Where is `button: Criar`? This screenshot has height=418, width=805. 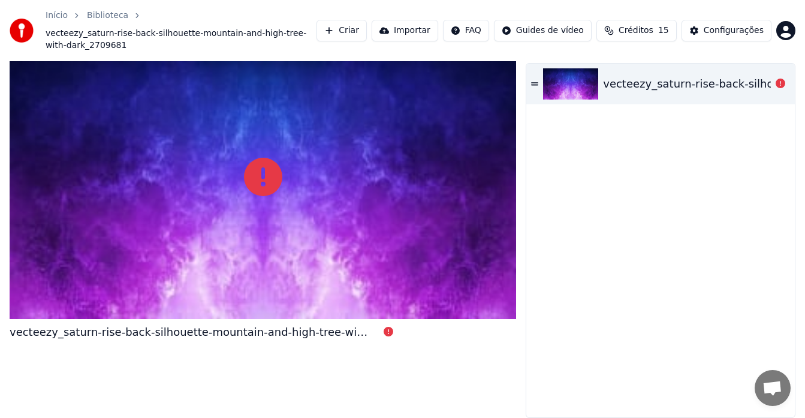 button: Criar is located at coordinates (341, 31).